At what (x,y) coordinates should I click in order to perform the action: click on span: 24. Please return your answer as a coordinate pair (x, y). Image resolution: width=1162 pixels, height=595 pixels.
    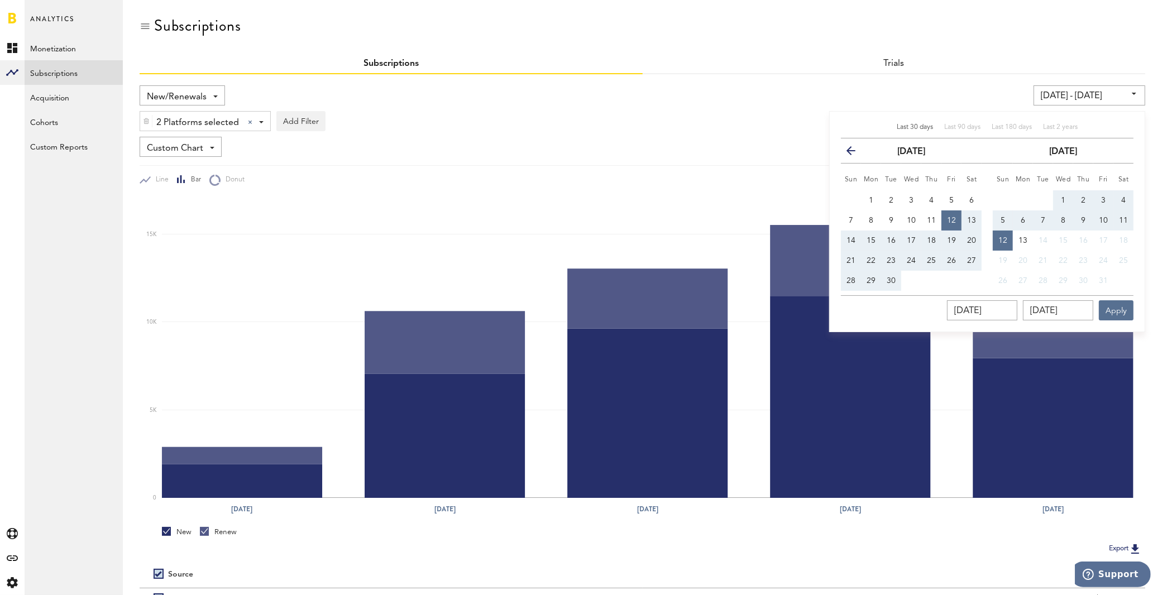
    Looking at the image, I should click on (1103, 261).